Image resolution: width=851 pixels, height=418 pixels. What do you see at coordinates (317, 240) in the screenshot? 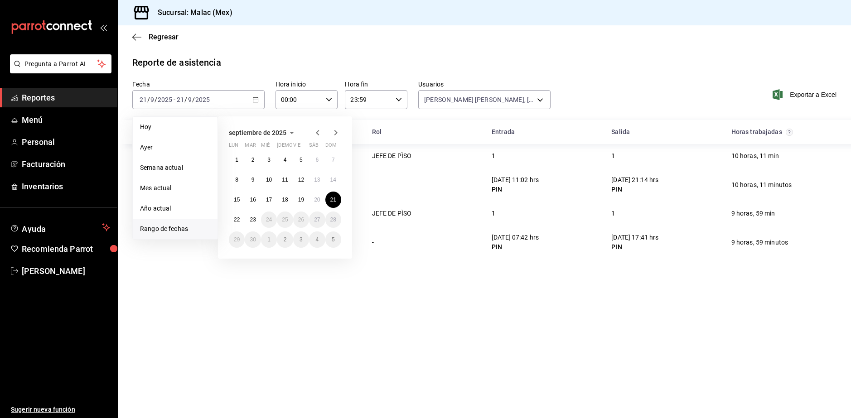
I see `button: 4 de octubre de 2025` at bounding box center [317, 240].